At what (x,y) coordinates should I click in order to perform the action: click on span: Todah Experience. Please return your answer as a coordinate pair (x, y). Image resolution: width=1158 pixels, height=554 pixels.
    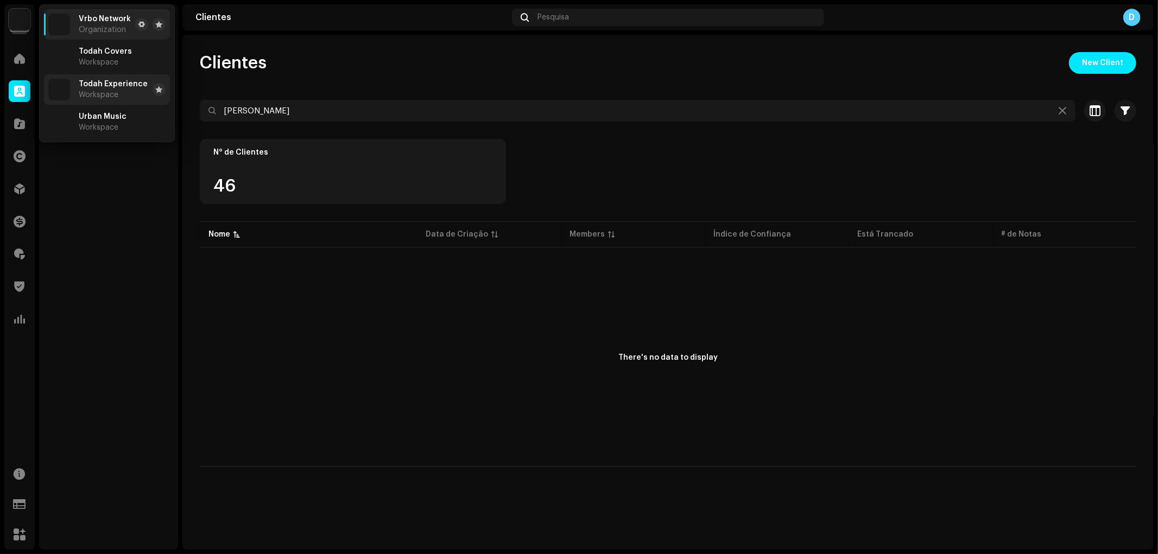
    Looking at the image, I should click on (113, 84).